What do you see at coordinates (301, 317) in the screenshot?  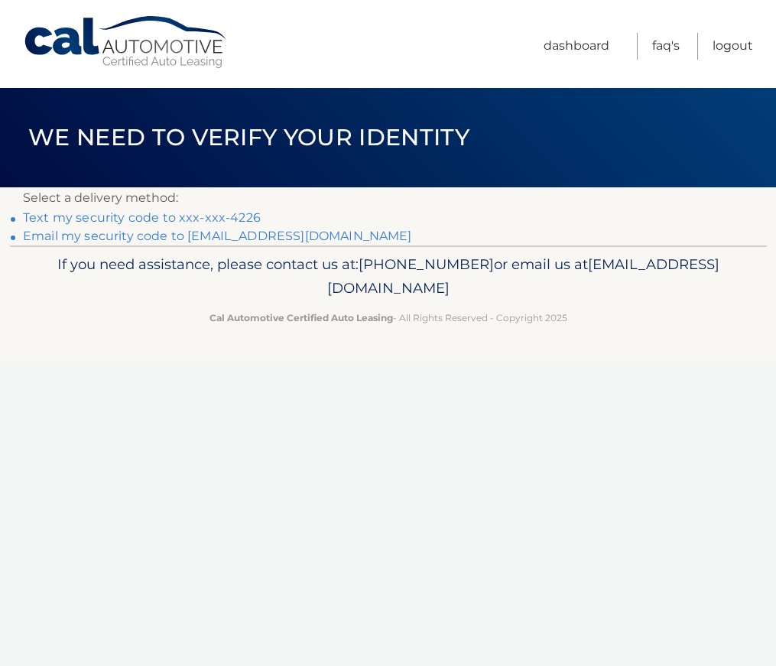 I see `strong: Cal Automotive Certified Auto Leasing` at bounding box center [301, 317].